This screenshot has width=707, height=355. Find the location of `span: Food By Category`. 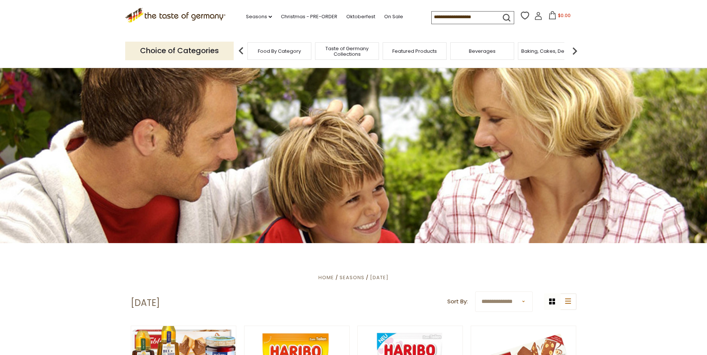

span: Food By Category is located at coordinates (279, 51).